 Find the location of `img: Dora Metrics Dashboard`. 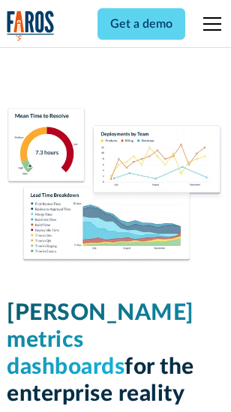

img: Dora Metrics Dashboard is located at coordinates (115, 186).